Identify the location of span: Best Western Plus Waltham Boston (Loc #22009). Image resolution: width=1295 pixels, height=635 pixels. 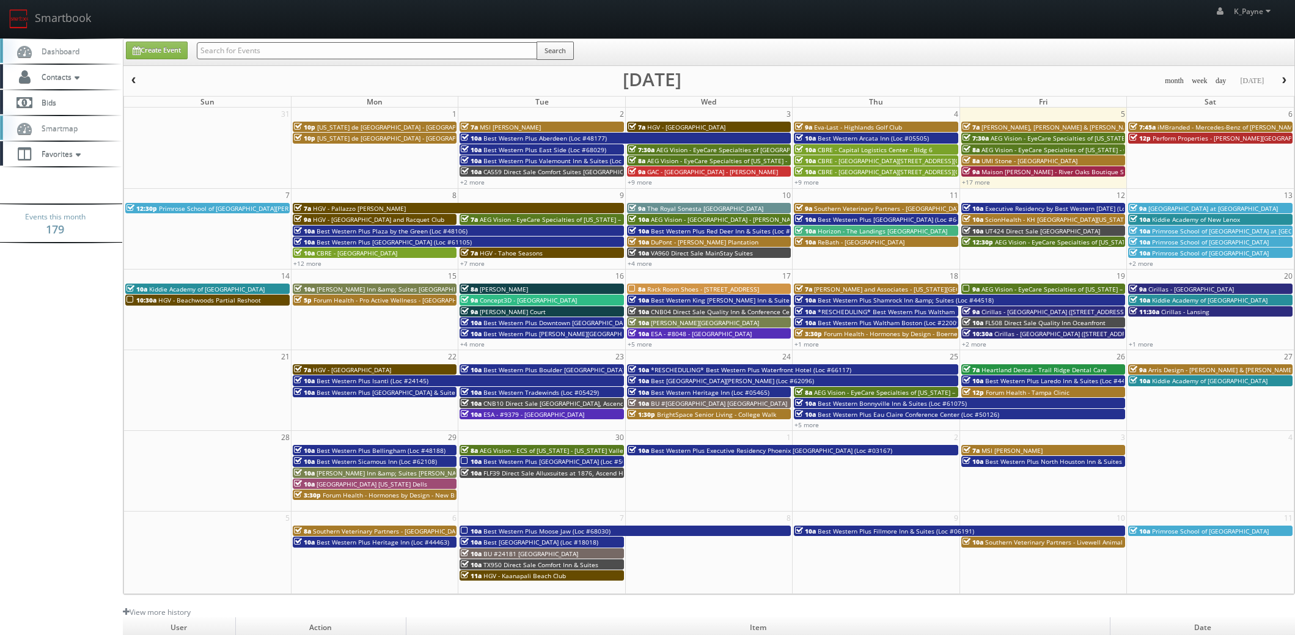
(890, 323).